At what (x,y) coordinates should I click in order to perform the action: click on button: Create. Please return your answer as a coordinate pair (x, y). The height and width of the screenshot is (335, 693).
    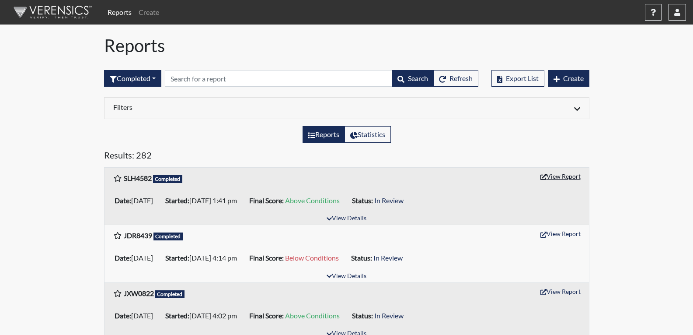
    Looking at the image, I should click on (569, 78).